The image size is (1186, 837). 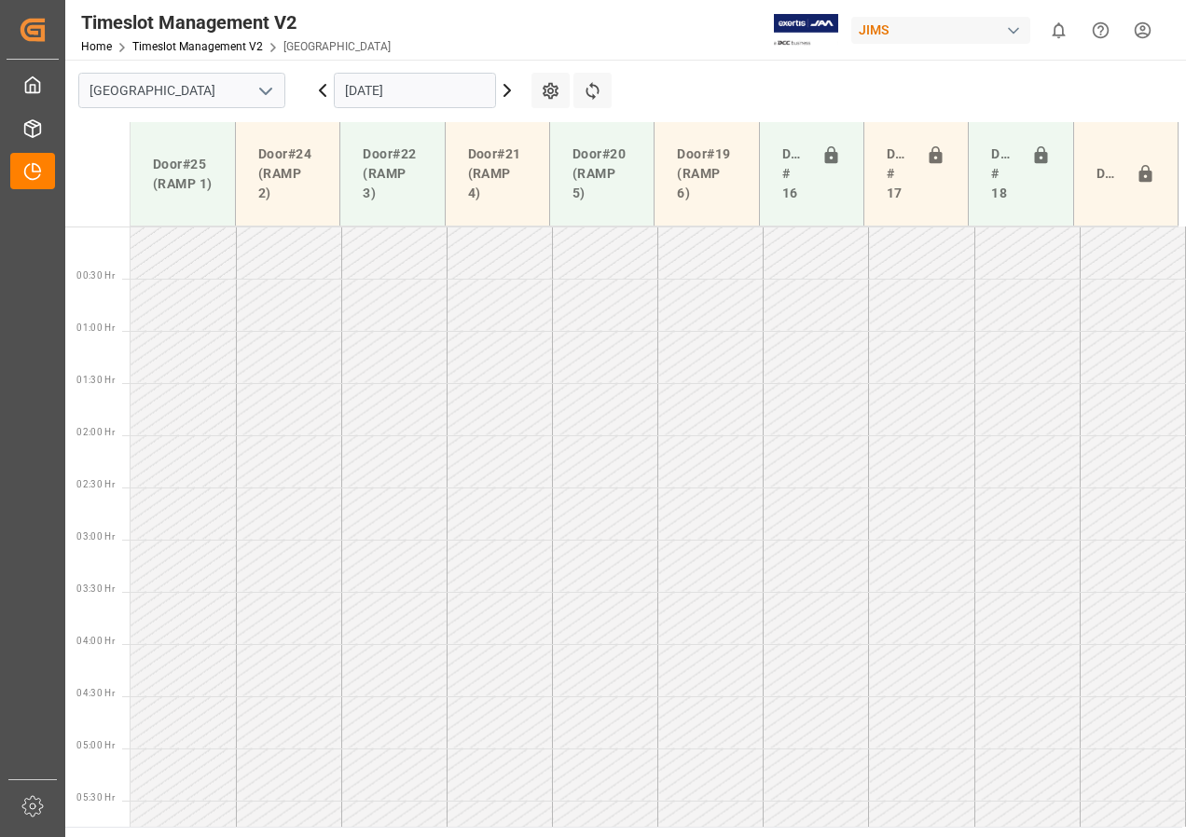 I want to click on div: Doors # 16, so click(x=795, y=173).